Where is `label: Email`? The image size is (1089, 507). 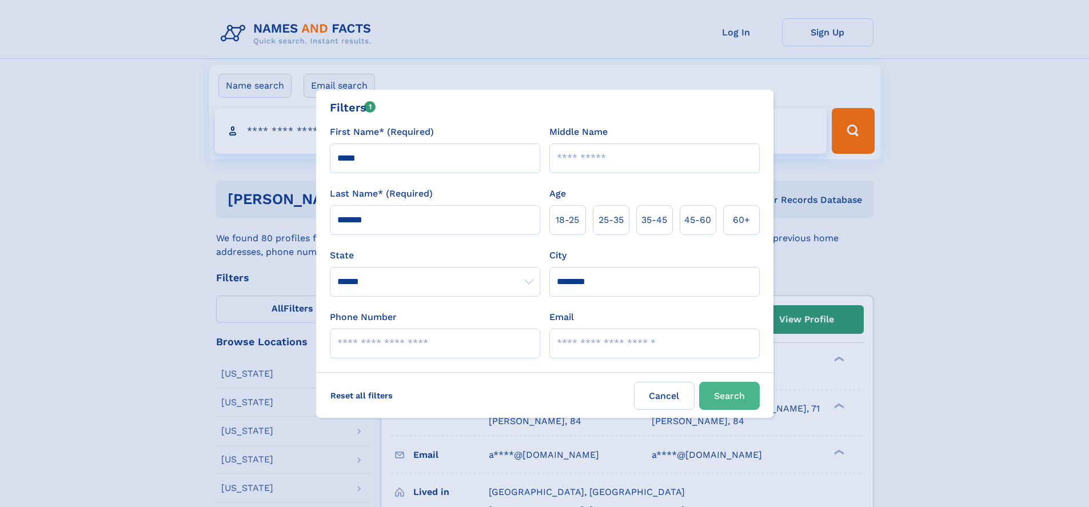
label: Email is located at coordinates (561, 317).